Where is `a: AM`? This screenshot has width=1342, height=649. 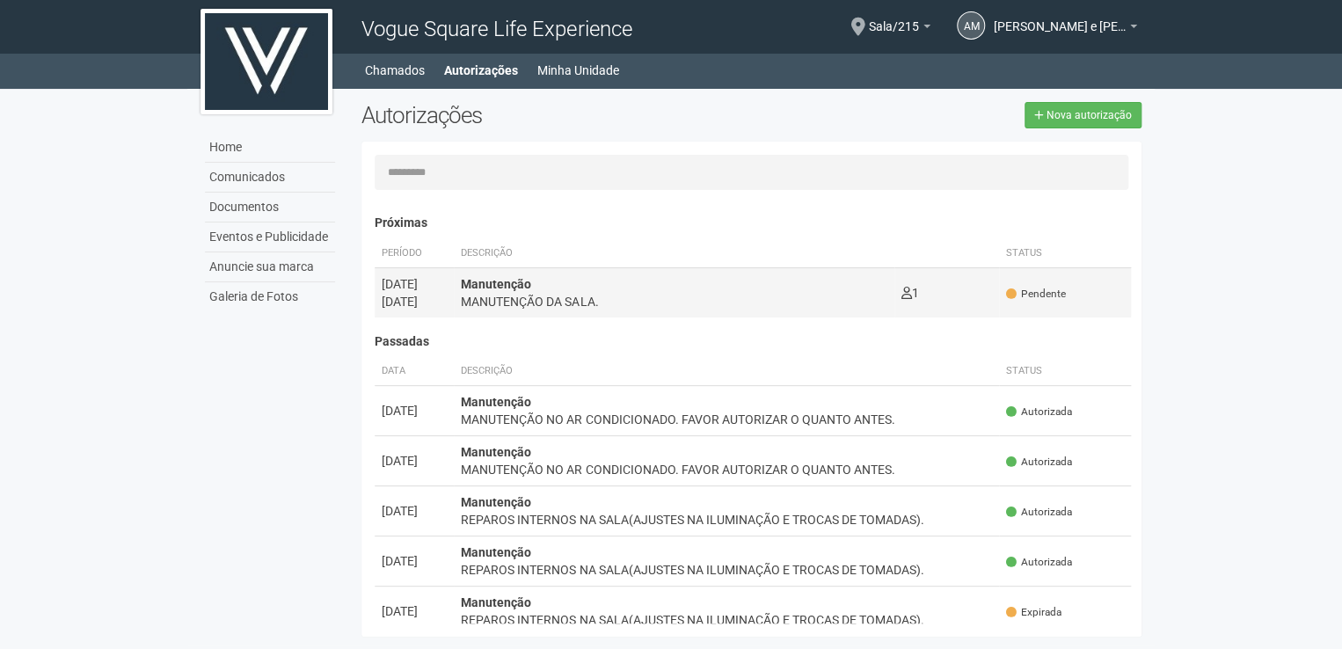 a: AM is located at coordinates (971, 26).